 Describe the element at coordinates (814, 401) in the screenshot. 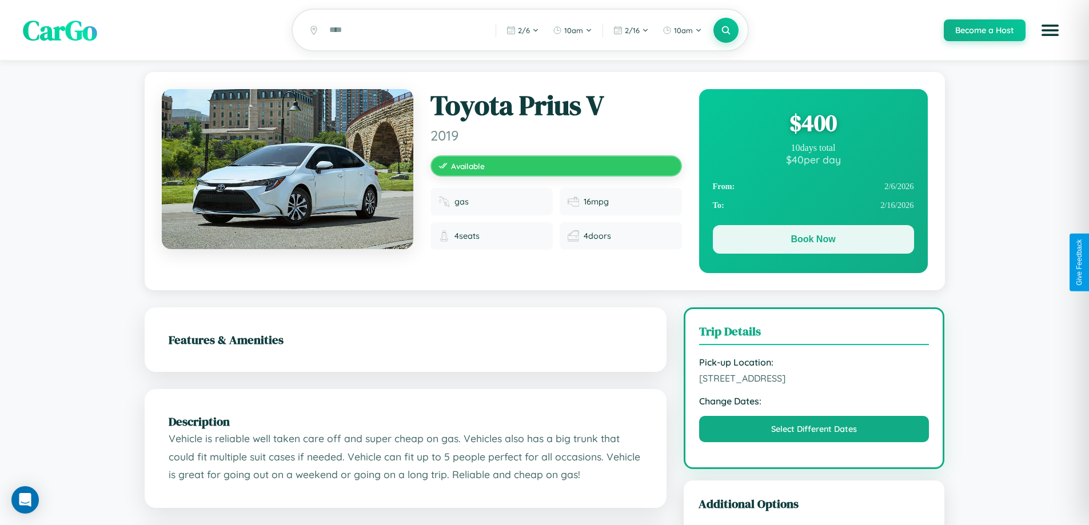

I see `strong: Change Dates:` at that location.